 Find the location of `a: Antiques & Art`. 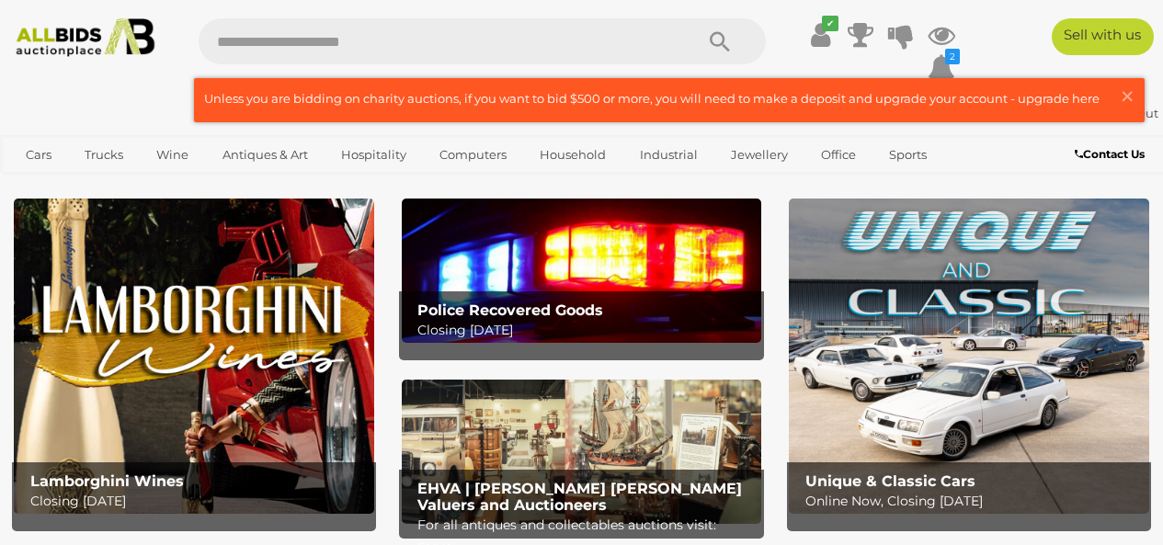

a: Antiques & Art is located at coordinates (265, 154).